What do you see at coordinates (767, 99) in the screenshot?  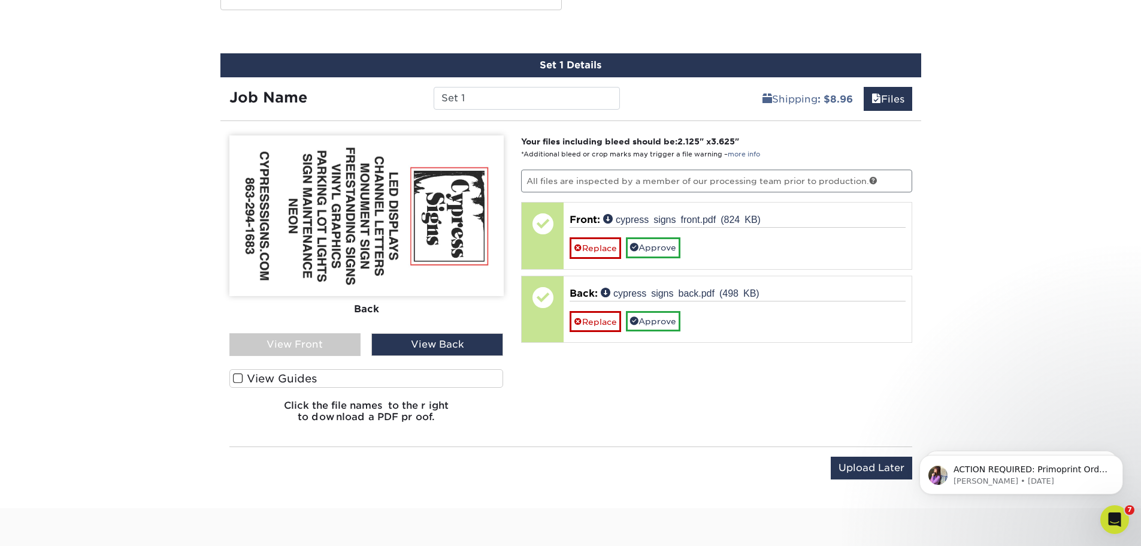 I see `span: shipping` at bounding box center [767, 99].